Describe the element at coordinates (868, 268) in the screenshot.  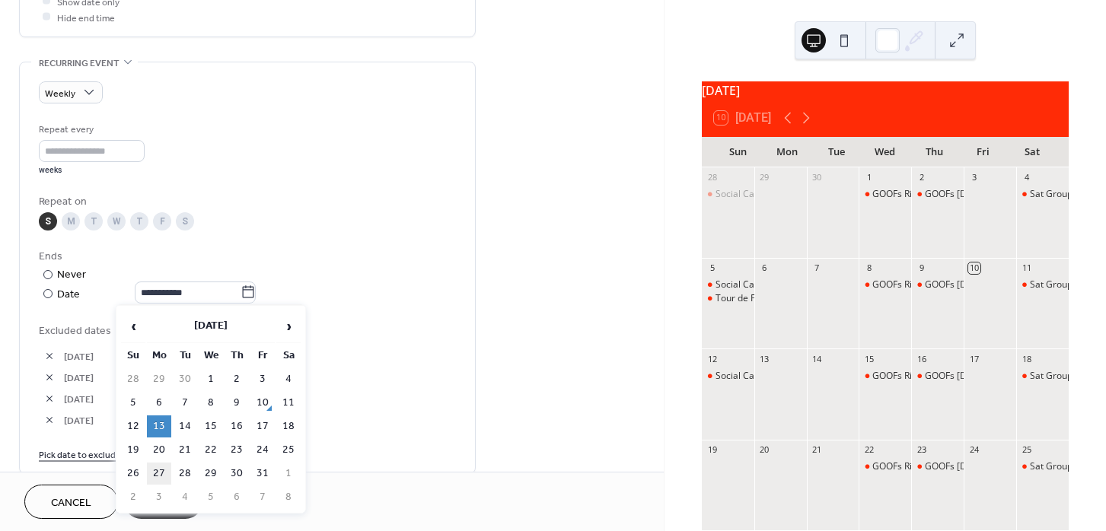
I see `div: 8` at that location.